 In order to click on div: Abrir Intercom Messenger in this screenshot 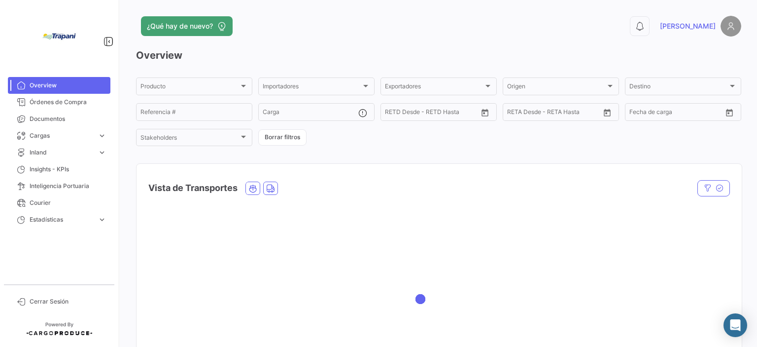, I will do `click(736, 325)`.